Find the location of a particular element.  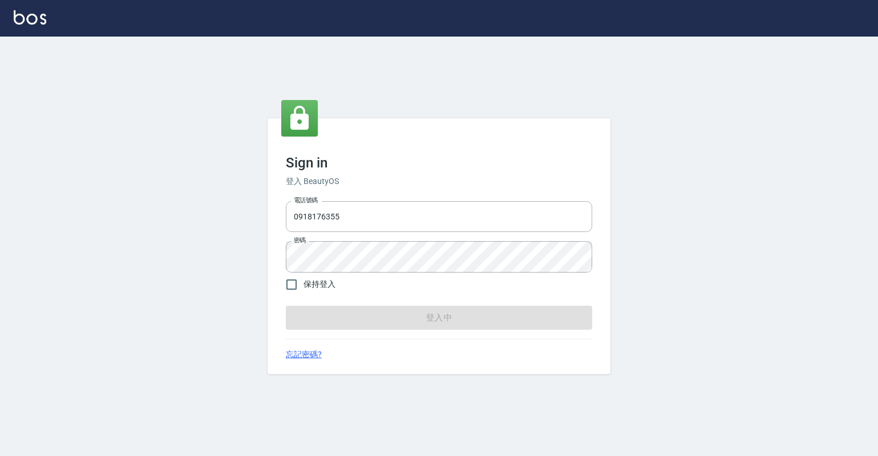

h6: 登入 BeautyOS is located at coordinates (439, 181).